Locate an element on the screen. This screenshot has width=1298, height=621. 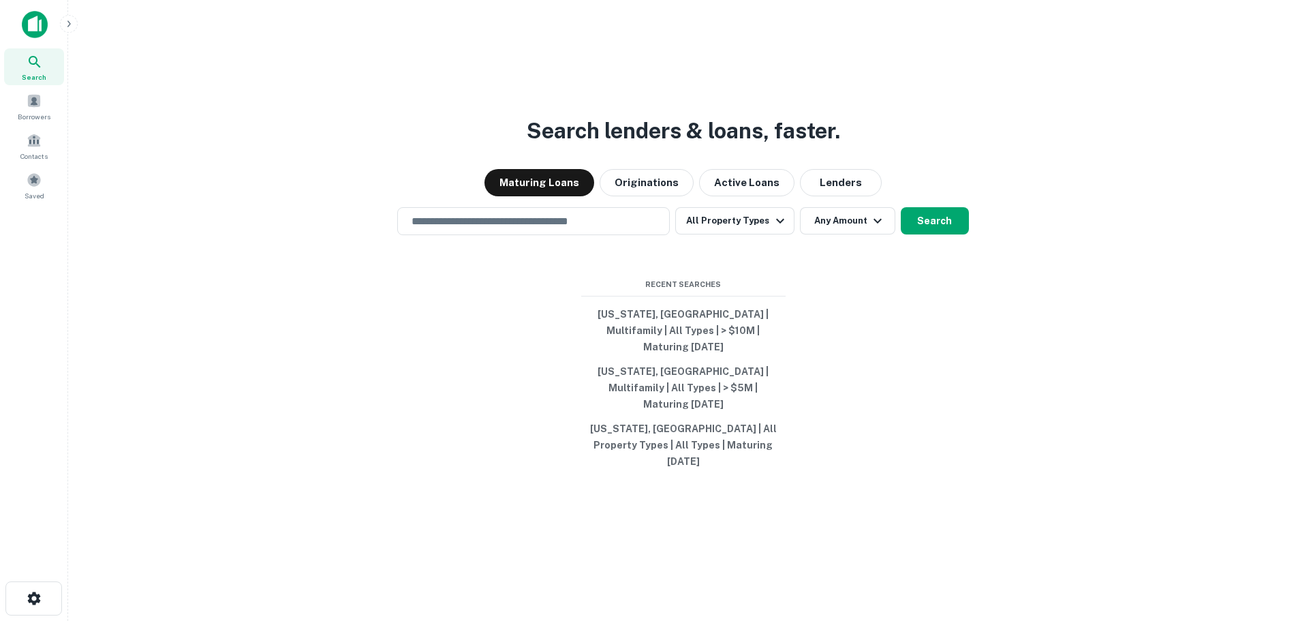
div: Saved is located at coordinates (34, 185).